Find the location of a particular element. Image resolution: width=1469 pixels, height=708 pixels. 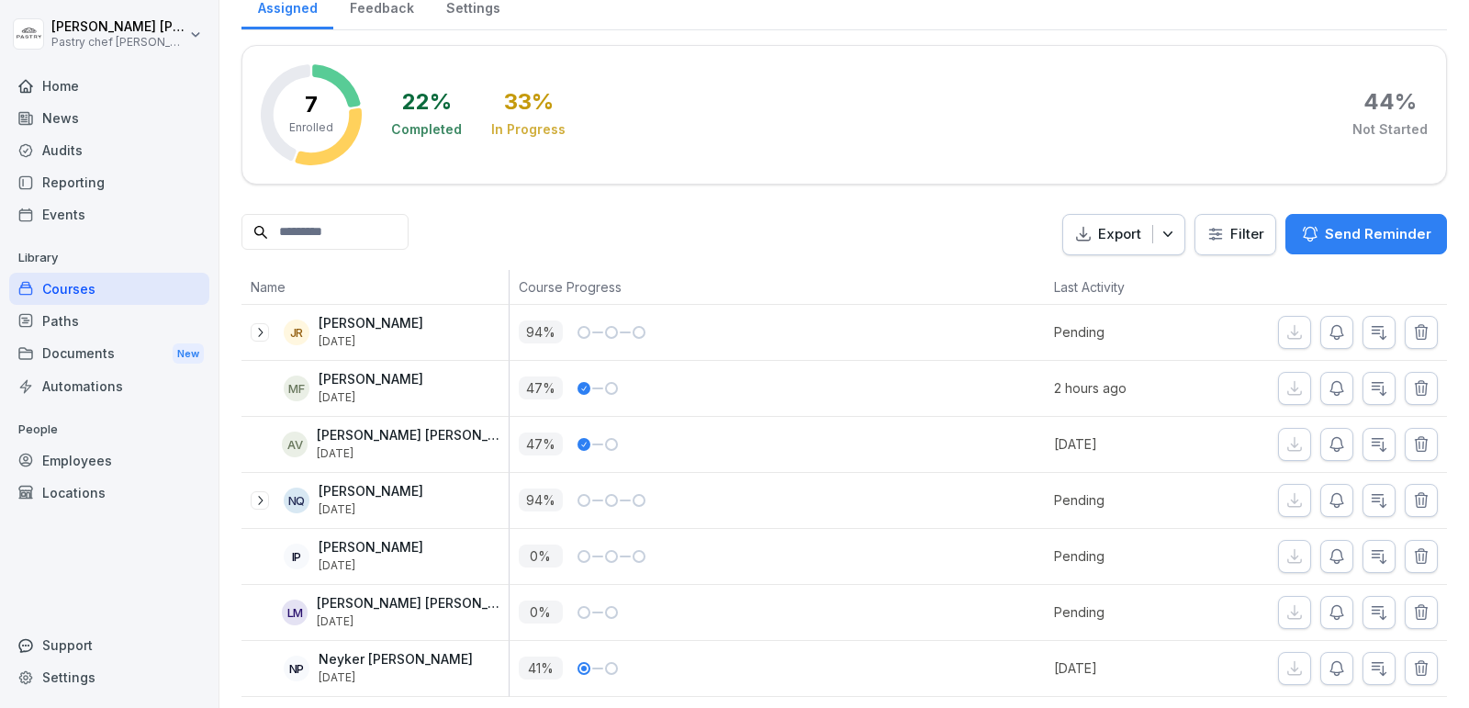

div: Events is located at coordinates (109, 214).